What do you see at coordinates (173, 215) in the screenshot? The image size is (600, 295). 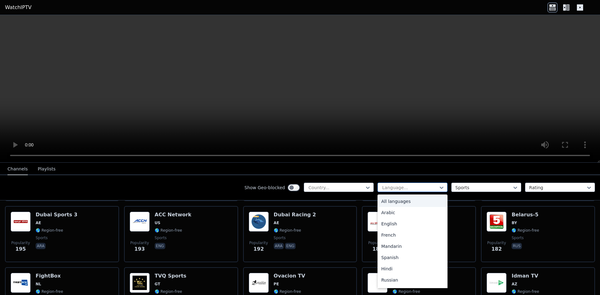 I see `h6: ACC Network` at bounding box center [173, 215].